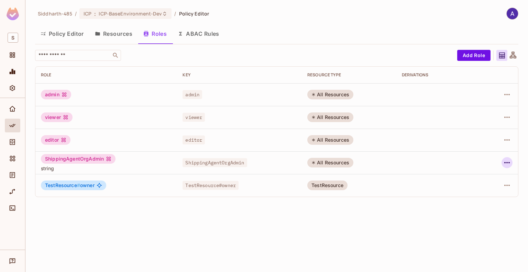 The width and height of the screenshot is (528, 272). What do you see at coordinates (349, 75) in the screenshot?
I see `div: RESOURCE TYPE` at bounding box center [349, 75].